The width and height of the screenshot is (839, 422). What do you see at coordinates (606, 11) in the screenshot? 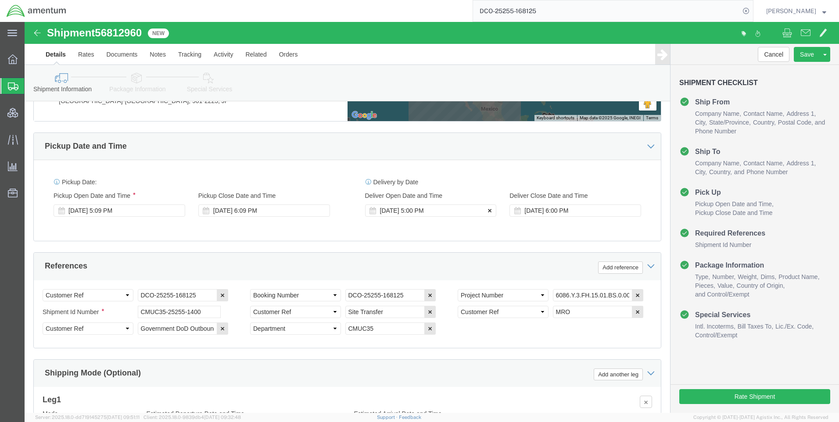
I see `input: Search for shipment number, reference number` at bounding box center [606, 11].